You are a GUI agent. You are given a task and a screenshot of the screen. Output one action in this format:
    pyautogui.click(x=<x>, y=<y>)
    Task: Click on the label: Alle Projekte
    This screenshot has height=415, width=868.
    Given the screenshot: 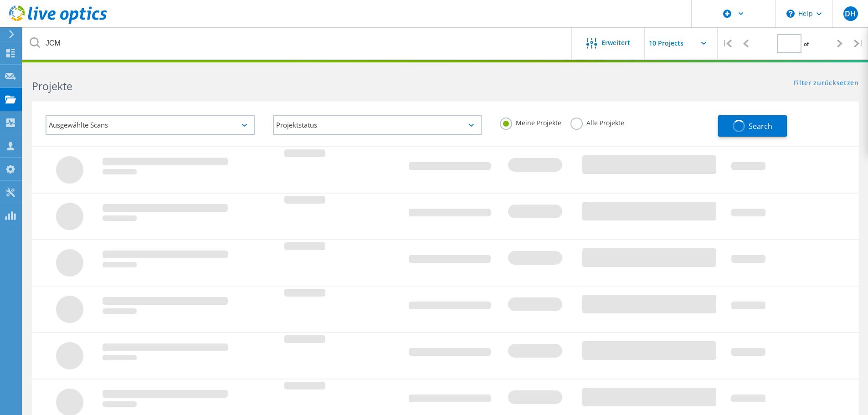 What is the action you would take?
    pyautogui.click(x=598, y=122)
    